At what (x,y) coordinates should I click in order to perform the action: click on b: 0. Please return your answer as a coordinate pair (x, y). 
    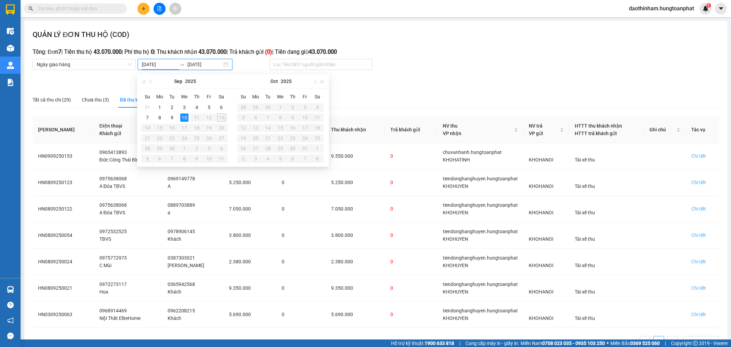
    Looking at the image, I should click on (152, 52).